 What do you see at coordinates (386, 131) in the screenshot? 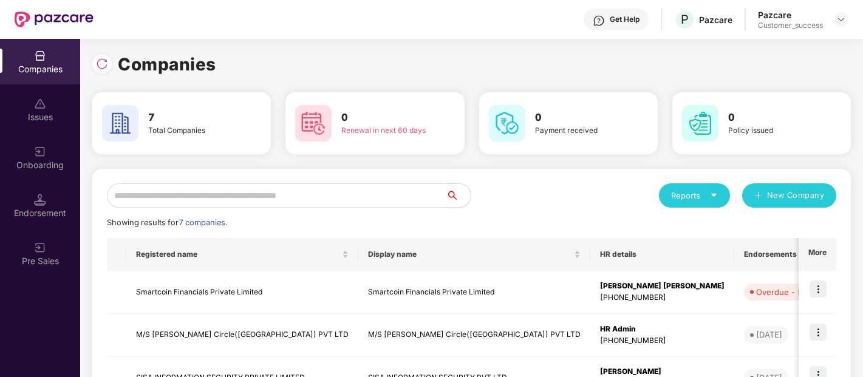
I see `div: Renewal in next 60 days` at bounding box center [386, 131].